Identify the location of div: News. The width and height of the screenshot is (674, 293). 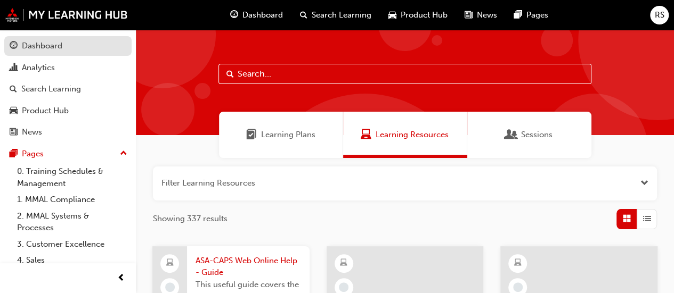
(32, 132).